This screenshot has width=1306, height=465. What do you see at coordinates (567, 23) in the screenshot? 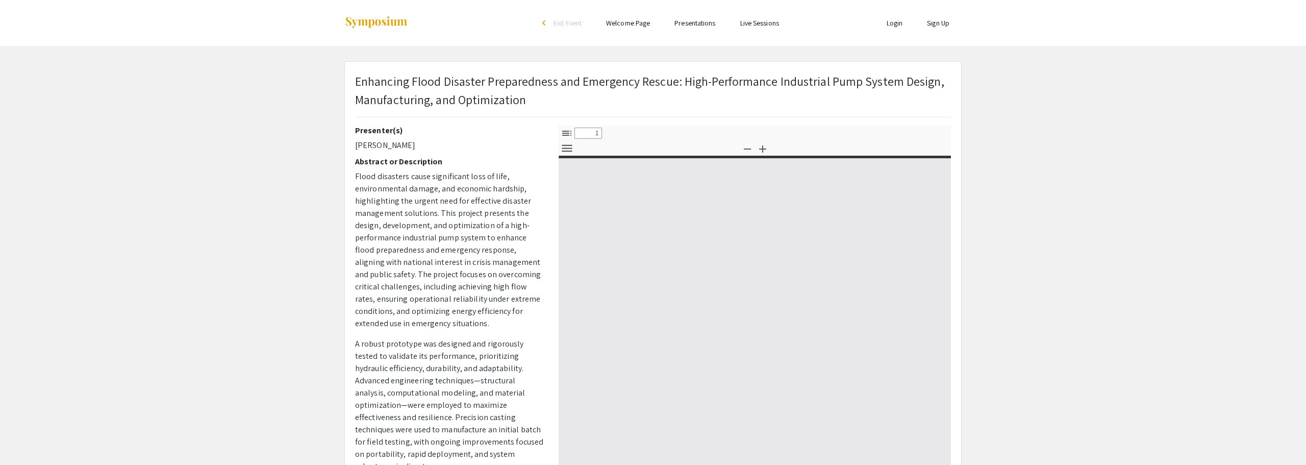
I see `span: Exit Event` at bounding box center [567, 23].